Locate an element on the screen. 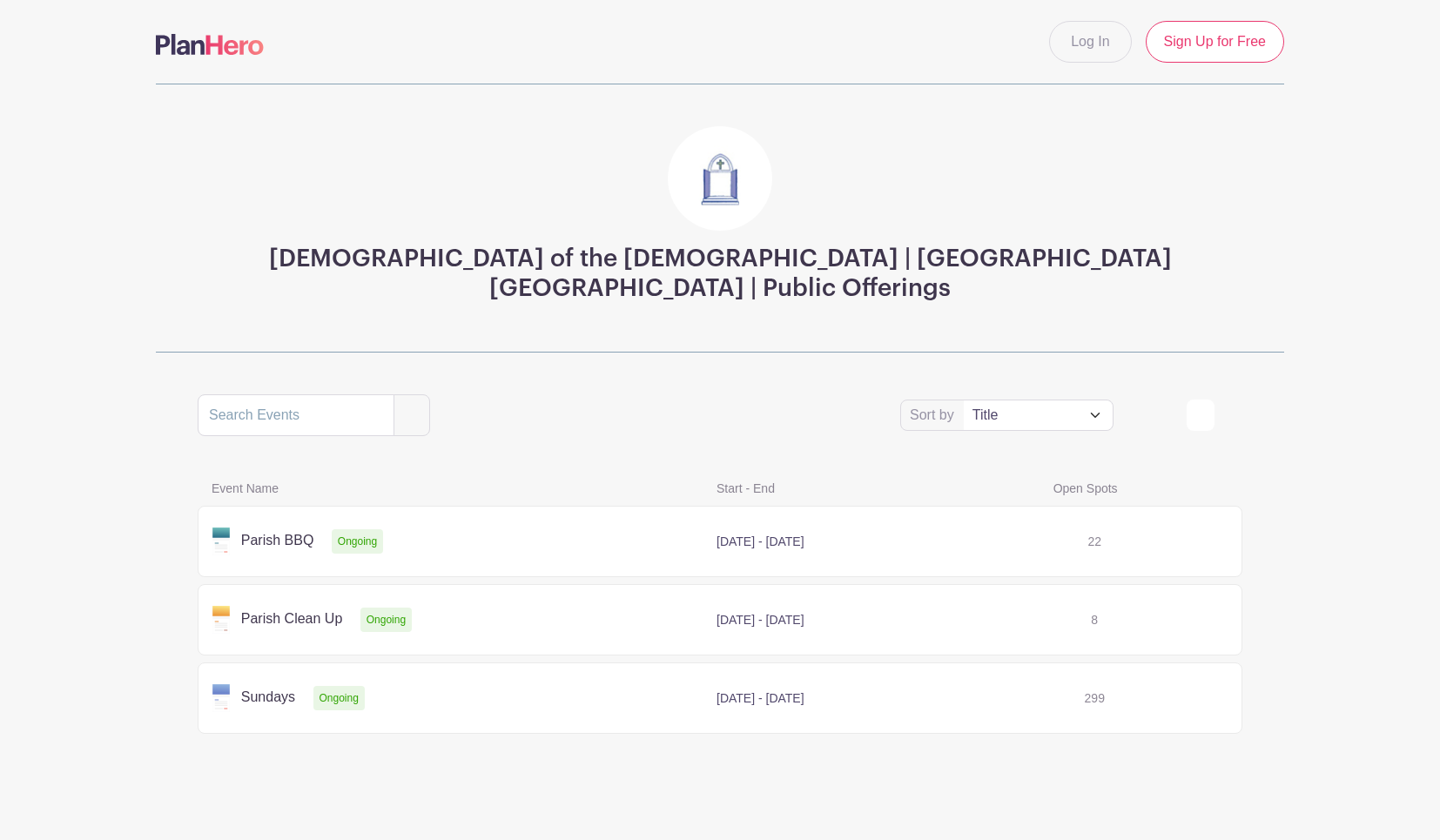  span: Start - End is located at coordinates (874, 488).